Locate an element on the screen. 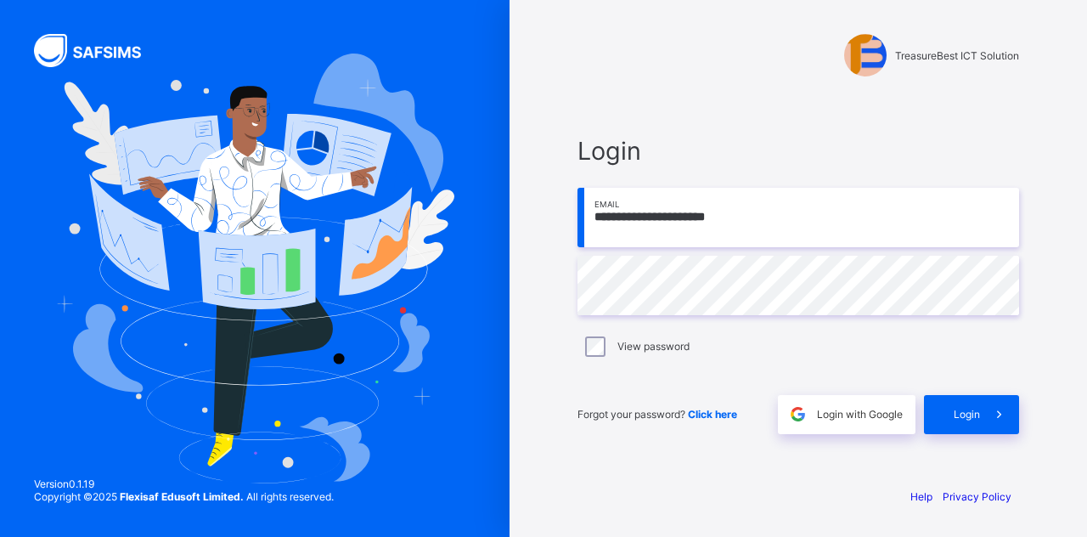 Image resolution: width=1087 pixels, height=537 pixels. img: google.396cfc9801f0270233282035f929180a.svg is located at coordinates (798, 414).